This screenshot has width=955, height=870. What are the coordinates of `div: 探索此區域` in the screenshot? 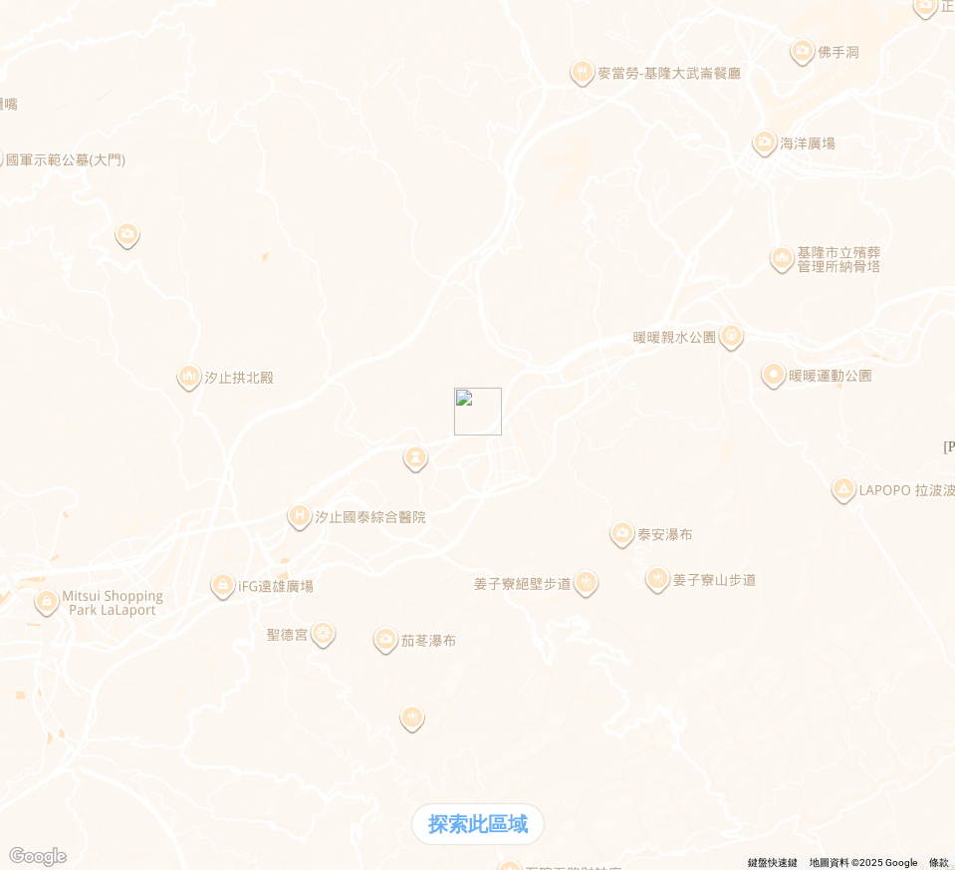 It's located at (478, 824).